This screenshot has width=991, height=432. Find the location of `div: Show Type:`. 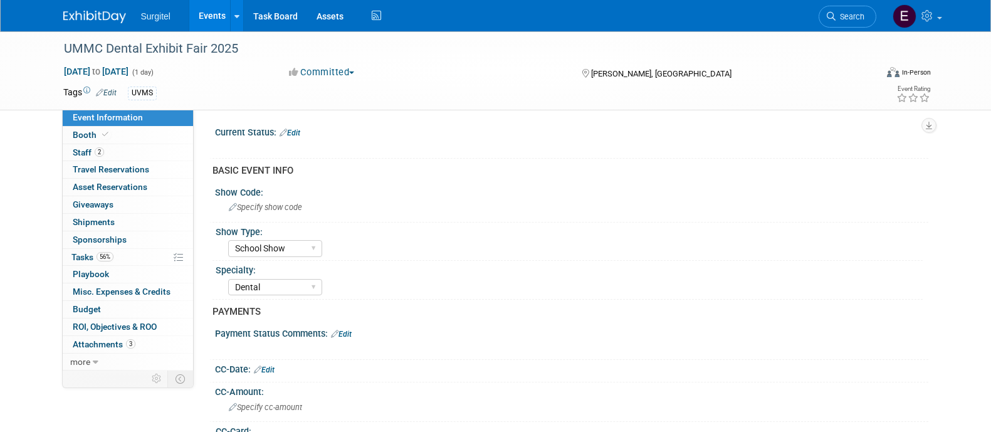

div: Show Type: is located at coordinates (569, 230).